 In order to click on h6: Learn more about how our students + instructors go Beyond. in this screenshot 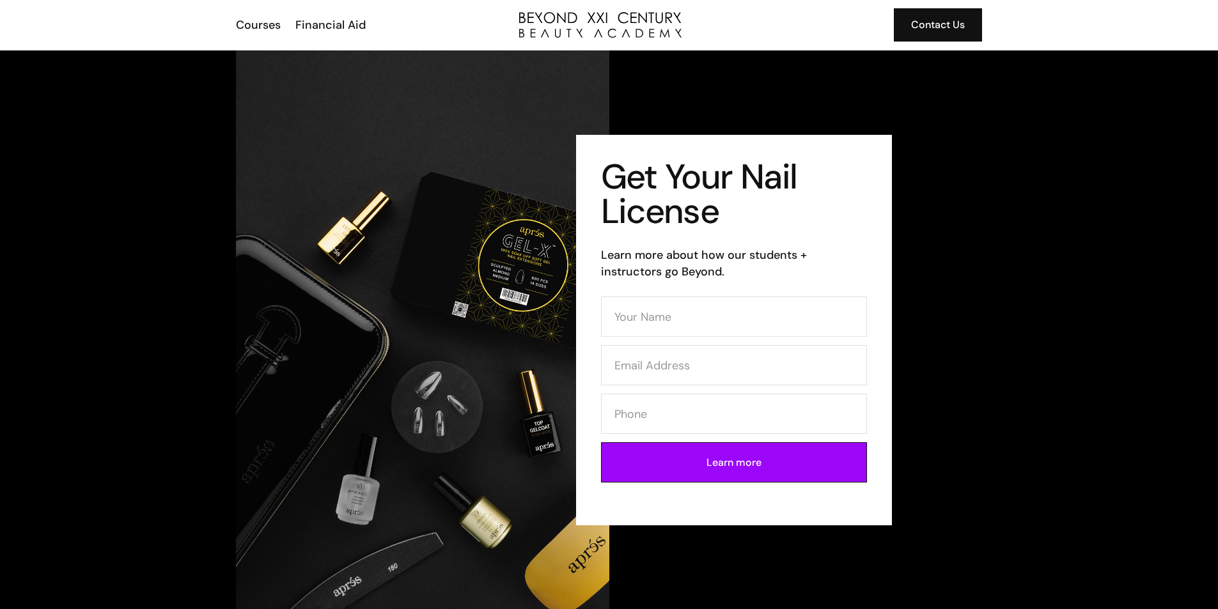, I will do `click(734, 263)`.